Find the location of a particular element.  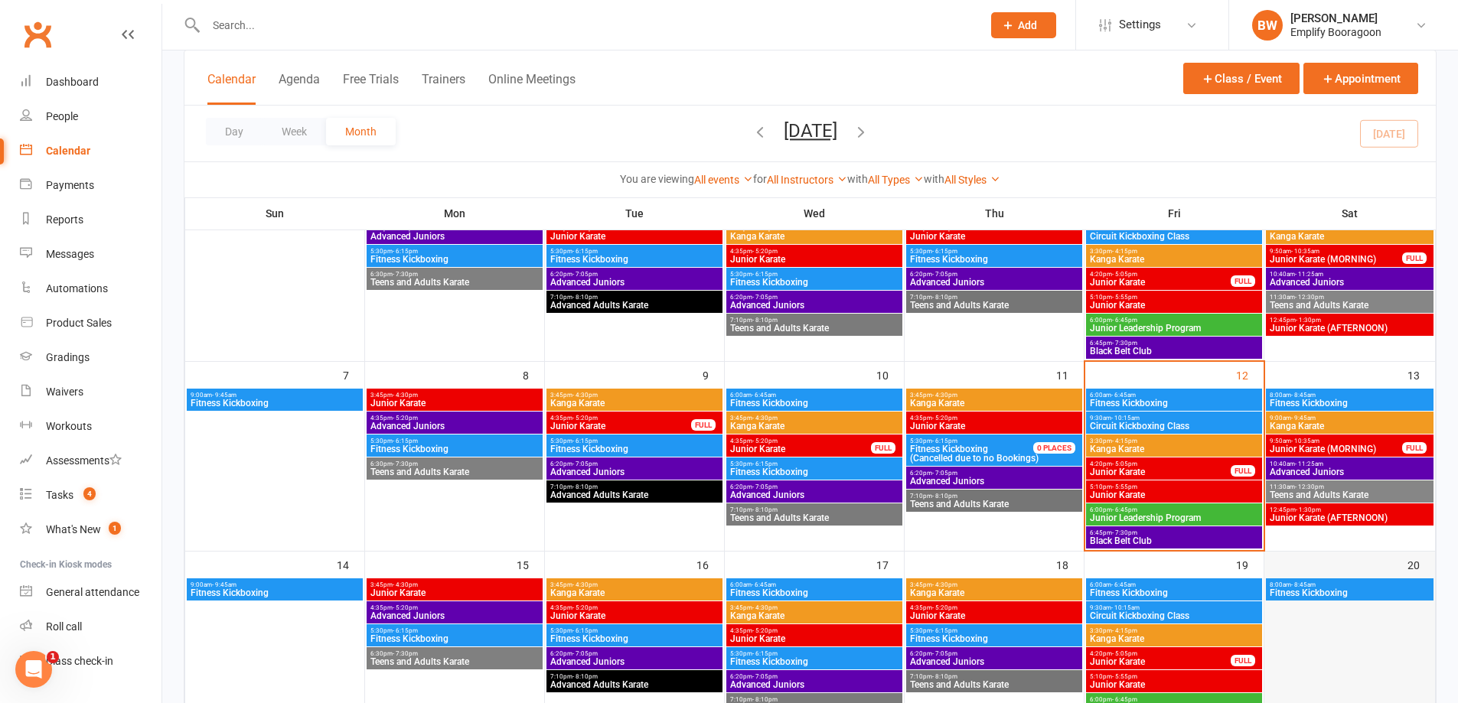

span: 9:50am is located at coordinates (1335, 251).